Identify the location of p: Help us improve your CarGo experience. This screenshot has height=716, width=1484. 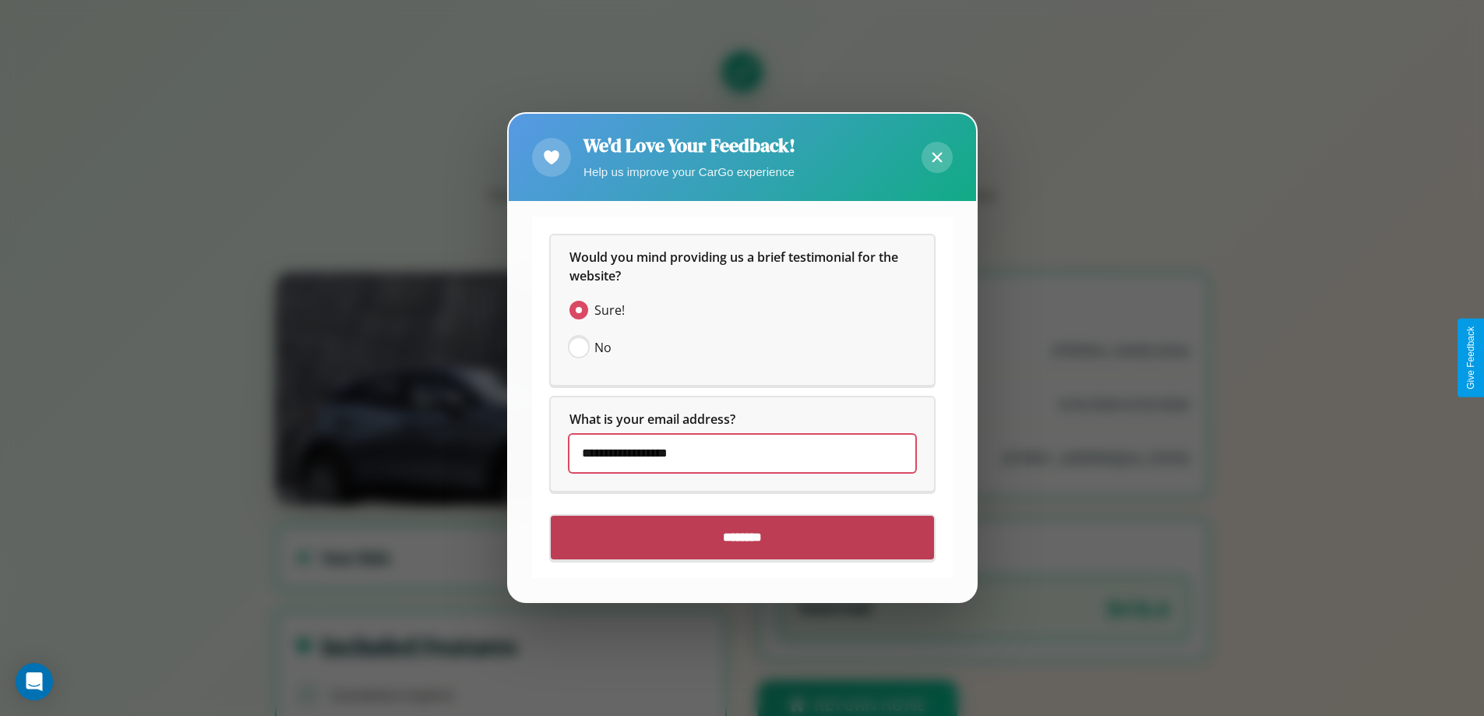
(689, 171).